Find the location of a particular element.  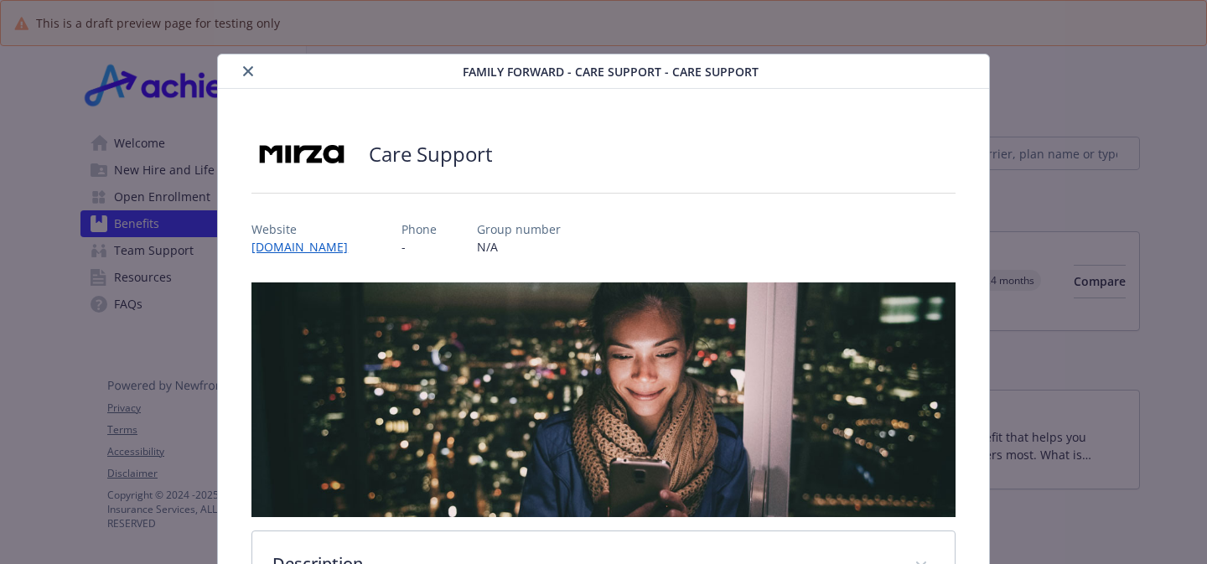

p: Website is located at coordinates (306, 229).